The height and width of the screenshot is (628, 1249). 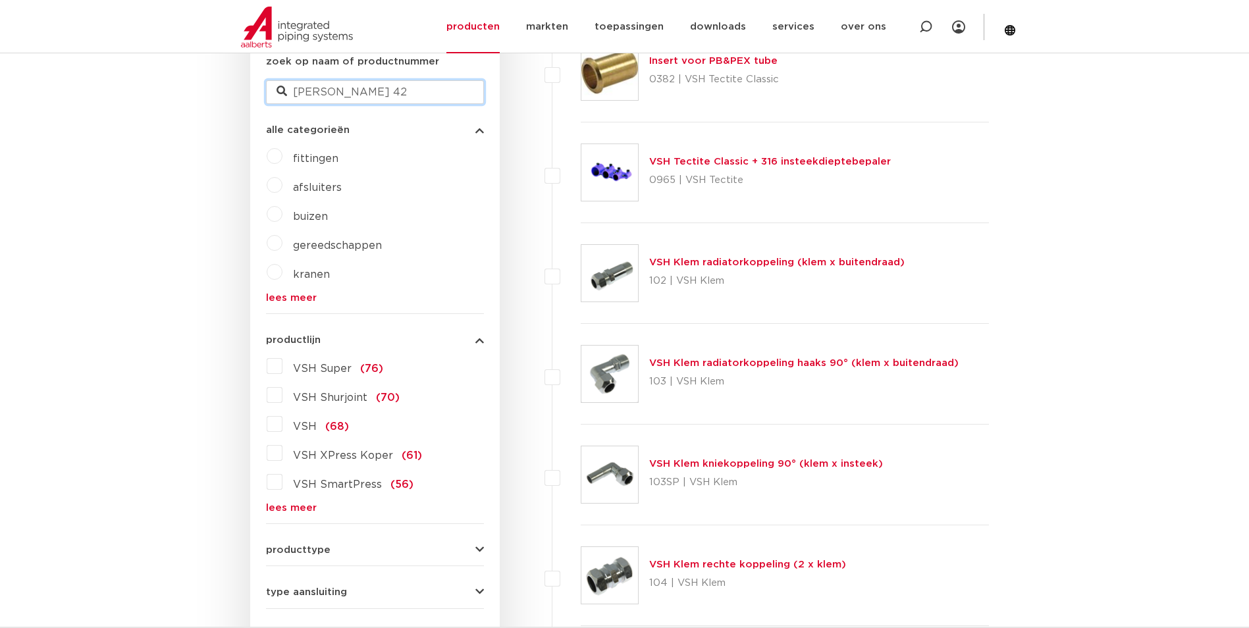 What do you see at coordinates (298, 550) in the screenshot?
I see `span: producttype` at bounding box center [298, 550].